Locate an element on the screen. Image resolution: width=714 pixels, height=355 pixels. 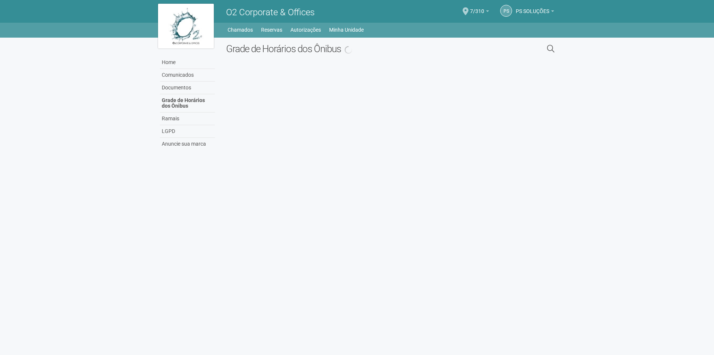
a: Comunicados is located at coordinates (188, 75).